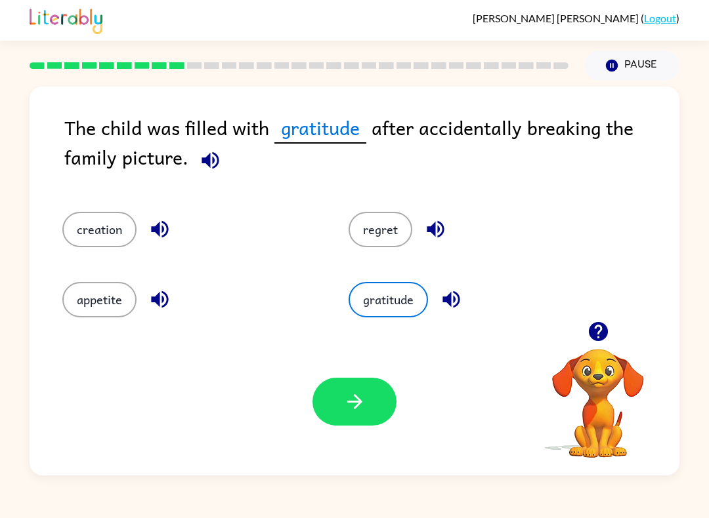 The width and height of the screenshot is (709, 518). I want to click on div: The child was filled with after accidentally breaking the family picture., so click(371, 149).